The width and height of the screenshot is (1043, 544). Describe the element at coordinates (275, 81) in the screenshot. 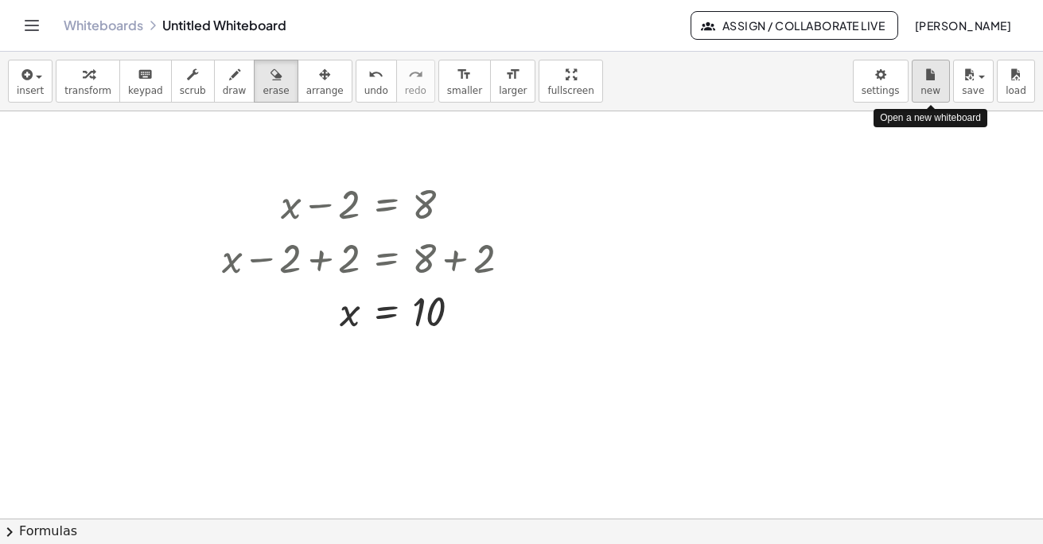

I see `button: erase` at that location.